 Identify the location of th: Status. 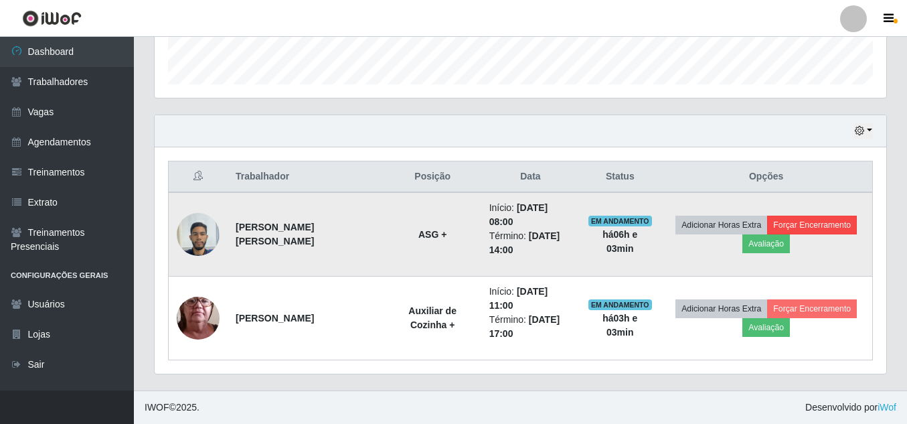
(620, 177).